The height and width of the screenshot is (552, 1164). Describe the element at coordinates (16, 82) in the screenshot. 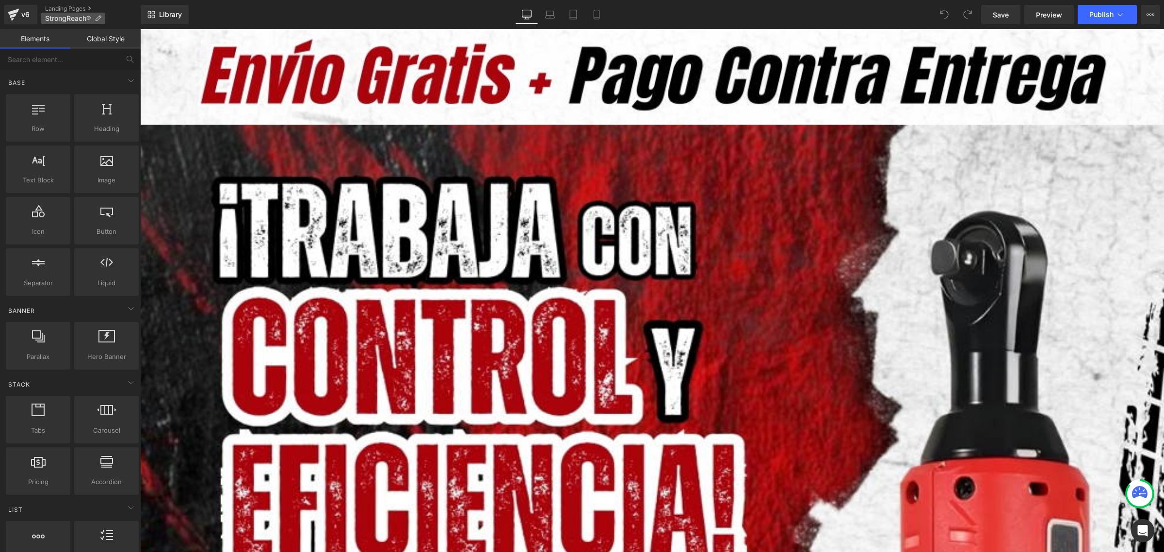

I see `span: Base` at that location.